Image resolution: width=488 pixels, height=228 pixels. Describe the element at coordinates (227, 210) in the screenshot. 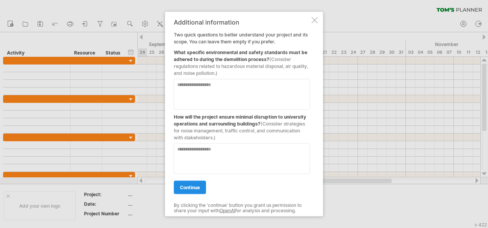

I see `a: OpenAI` at that location.